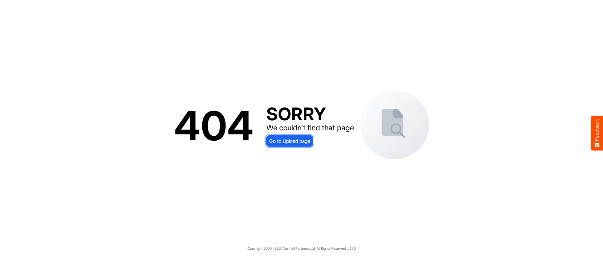 The height and width of the screenshot is (266, 603). What do you see at coordinates (310, 114) in the screenshot?
I see `div: SORRY` at bounding box center [310, 114].